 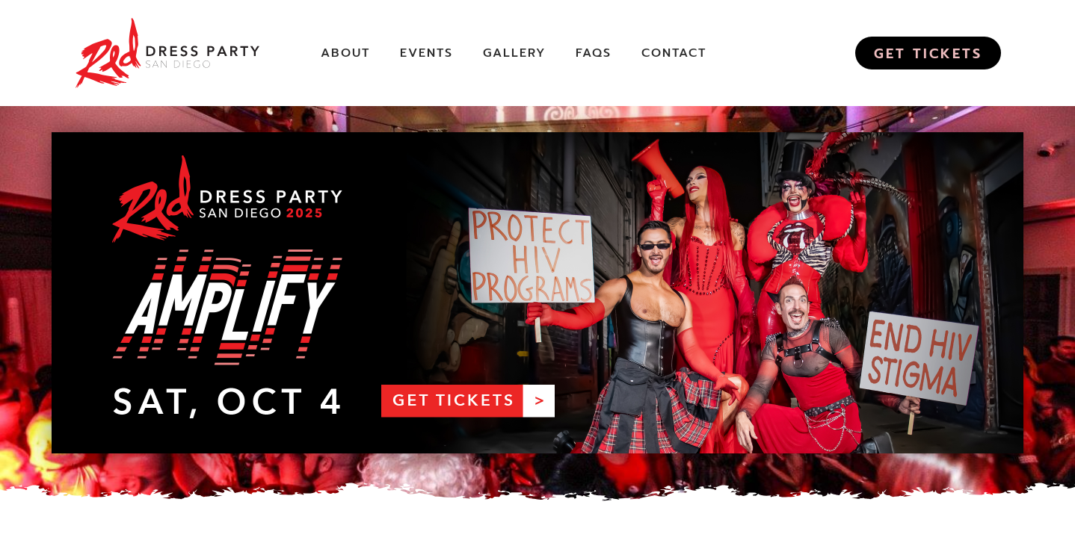 I want to click on a: GET TICKETS, so click(x=927, y=53).